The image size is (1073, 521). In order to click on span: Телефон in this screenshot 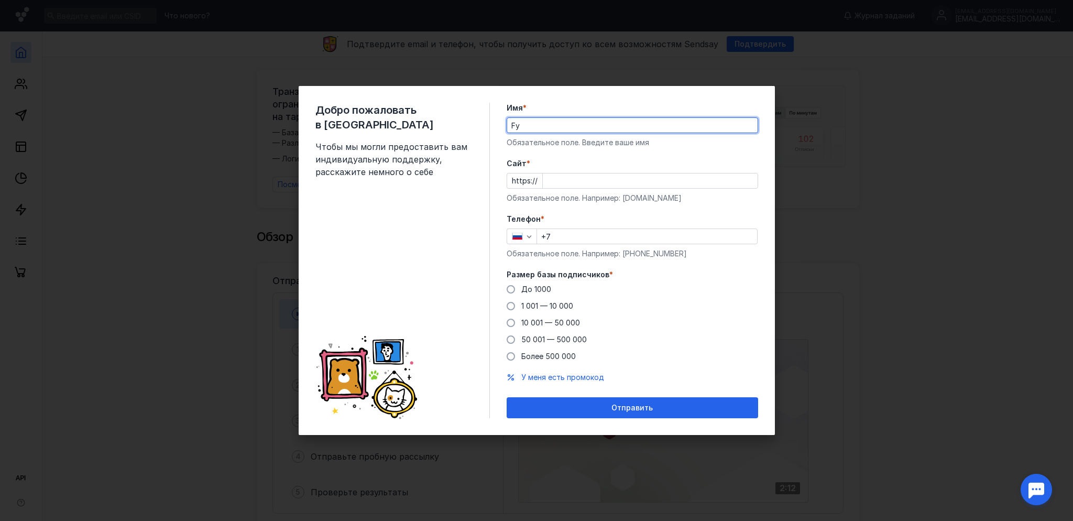, I will do `click(523, 219)`.